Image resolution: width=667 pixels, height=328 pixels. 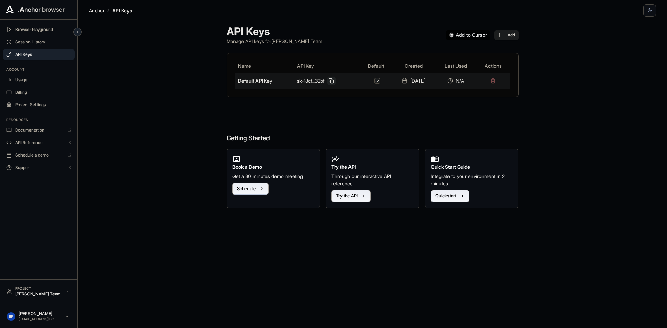 What do you see at coordinates (372, 180) in the screenshot?
I see `p: Through our interactive API reference` at bounding box center [372, 180].